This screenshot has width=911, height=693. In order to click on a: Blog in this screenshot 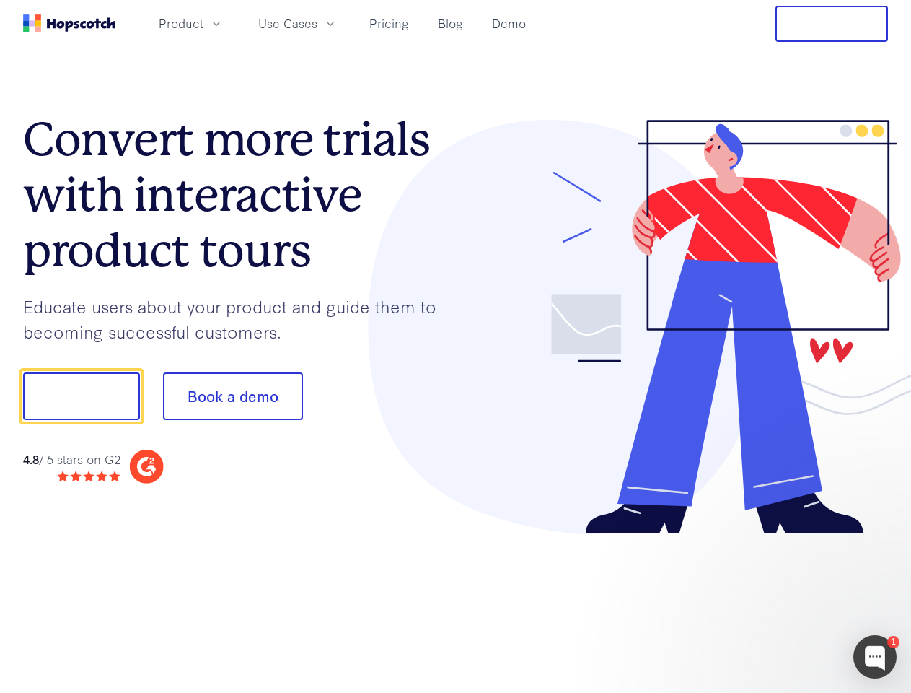, I will do `click(450, 23)`.